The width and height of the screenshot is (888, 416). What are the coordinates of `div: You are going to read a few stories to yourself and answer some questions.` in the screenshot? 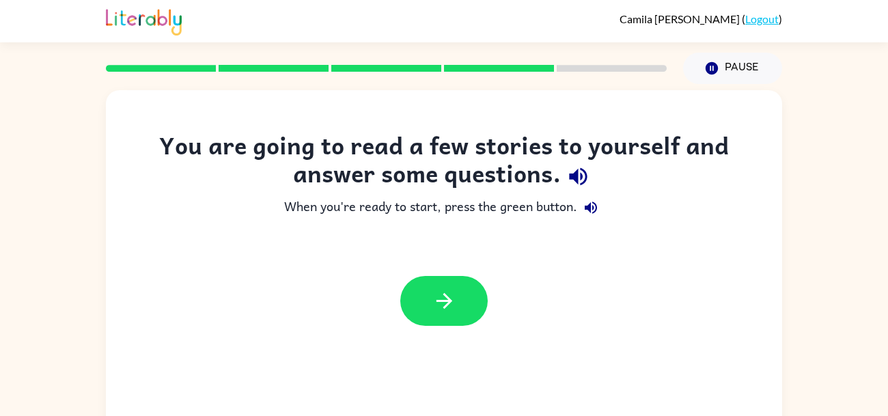 It's located at (444, 163).